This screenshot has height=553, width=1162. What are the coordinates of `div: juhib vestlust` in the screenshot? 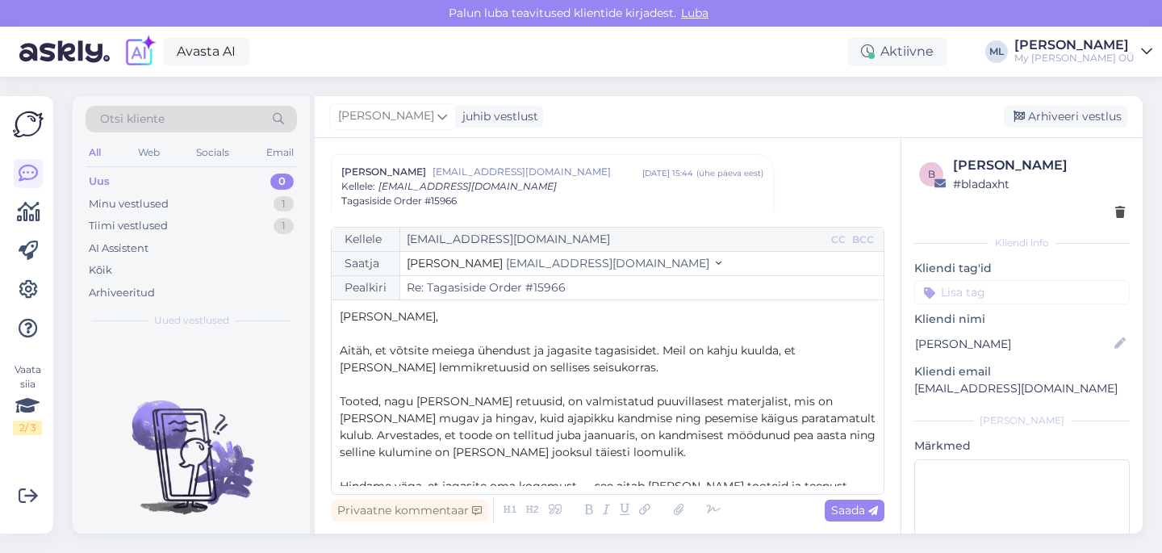 It's located at (497, 116).